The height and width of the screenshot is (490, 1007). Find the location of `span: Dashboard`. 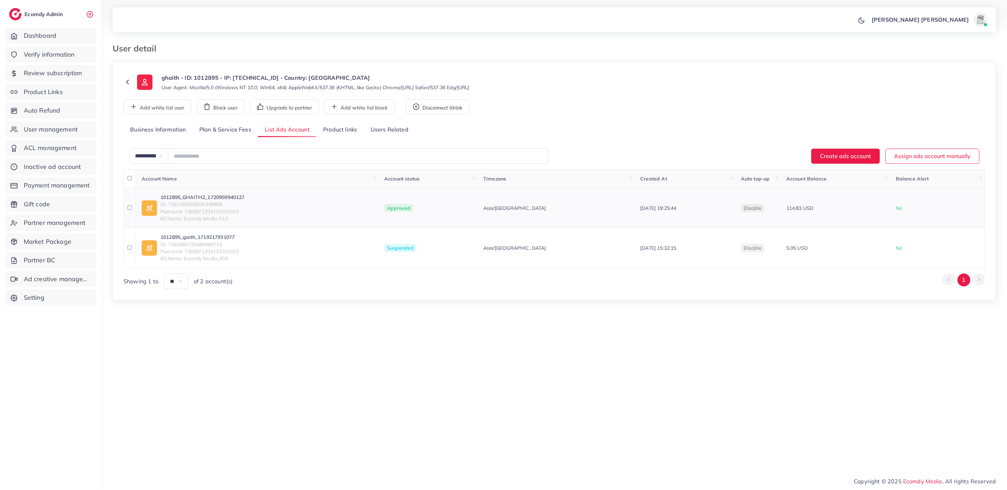

span: Dashboard is located at coordinates (40, 36).